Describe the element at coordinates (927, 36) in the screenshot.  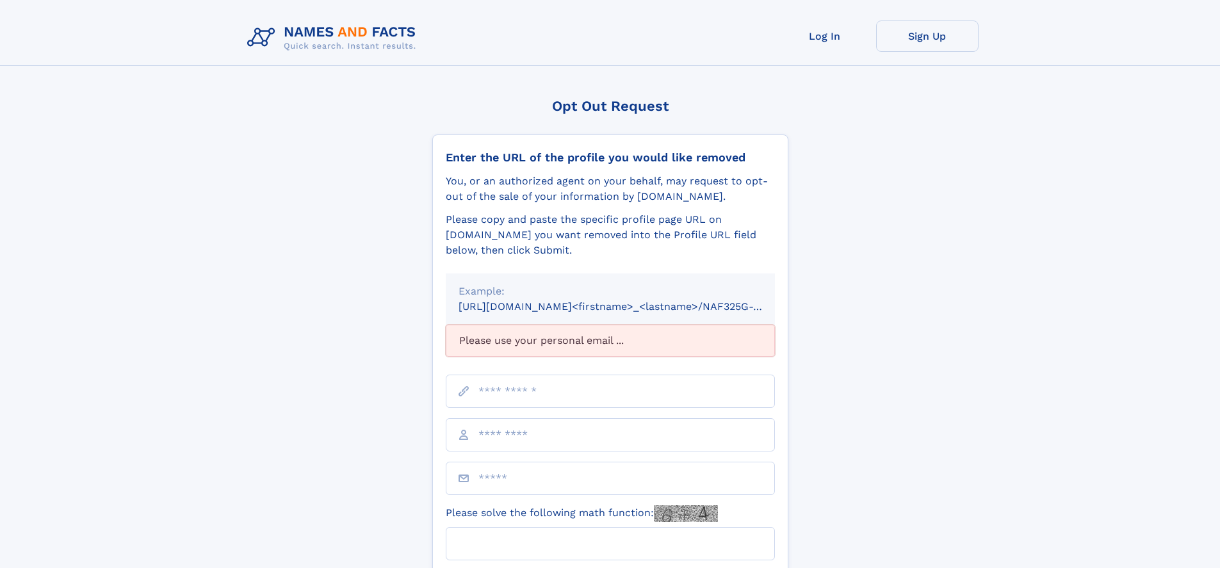
I see `a: Sign Up` at that location.